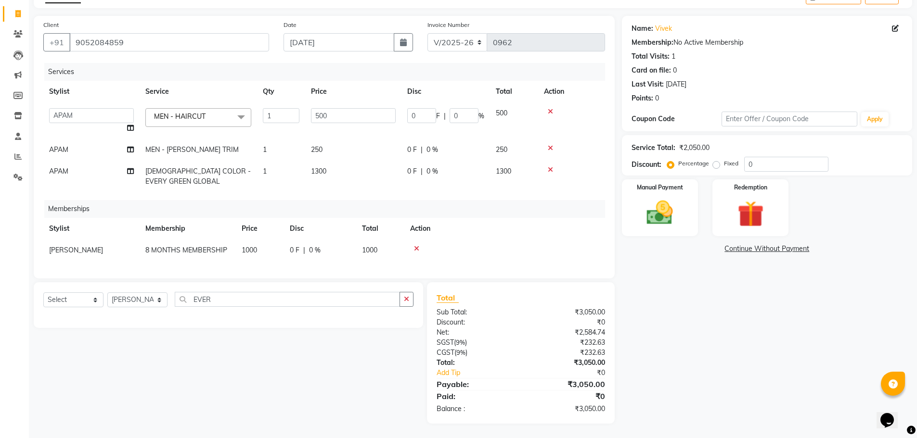  What do you see at coordinates (438, 116) in the screenshot?
I see `span: F` at bounding box center [438, 116].